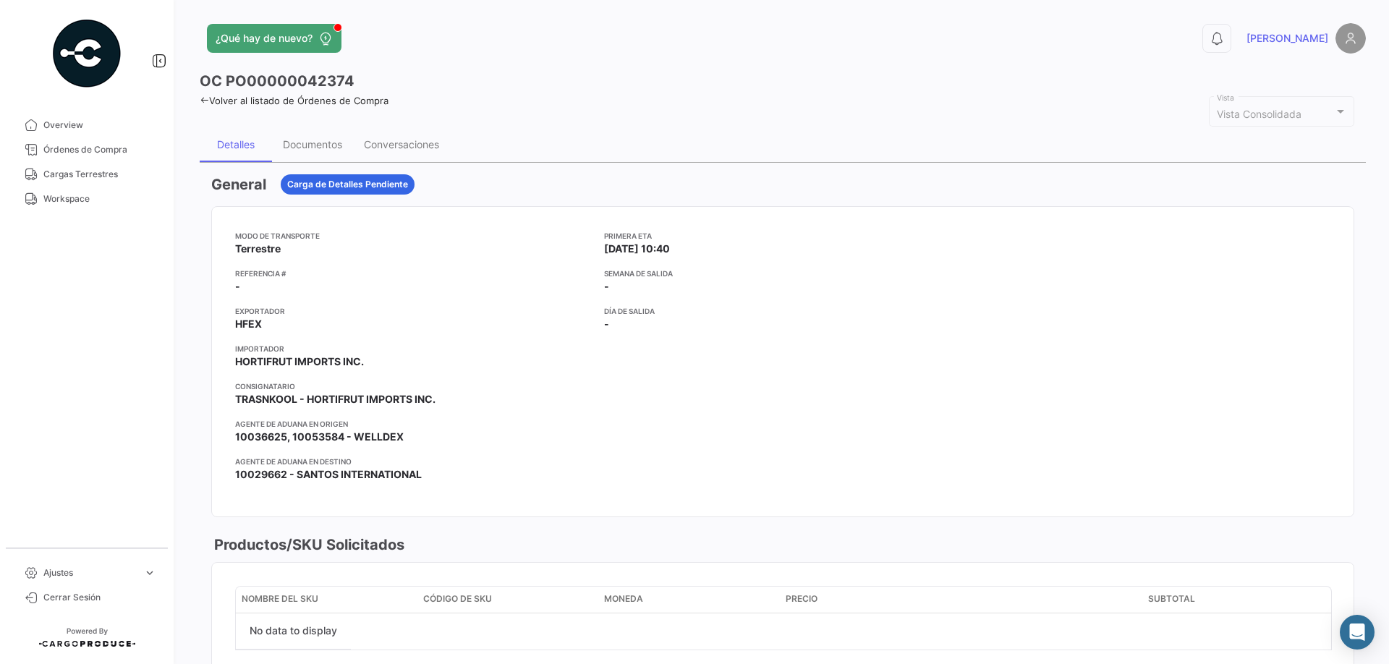  Describe the element at coordinates (1357, 632) in the screenshot. I see `div: Abrir Intercom Messenger` at that location.